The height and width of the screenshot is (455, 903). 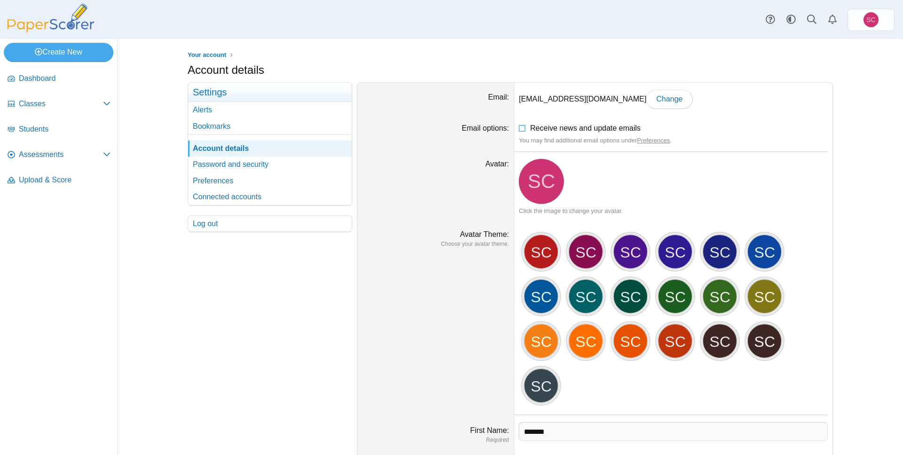 What do you see at coordinates (59, 104) in the screenshot?
I see `a: Classes` at bounding box center [59, 104].